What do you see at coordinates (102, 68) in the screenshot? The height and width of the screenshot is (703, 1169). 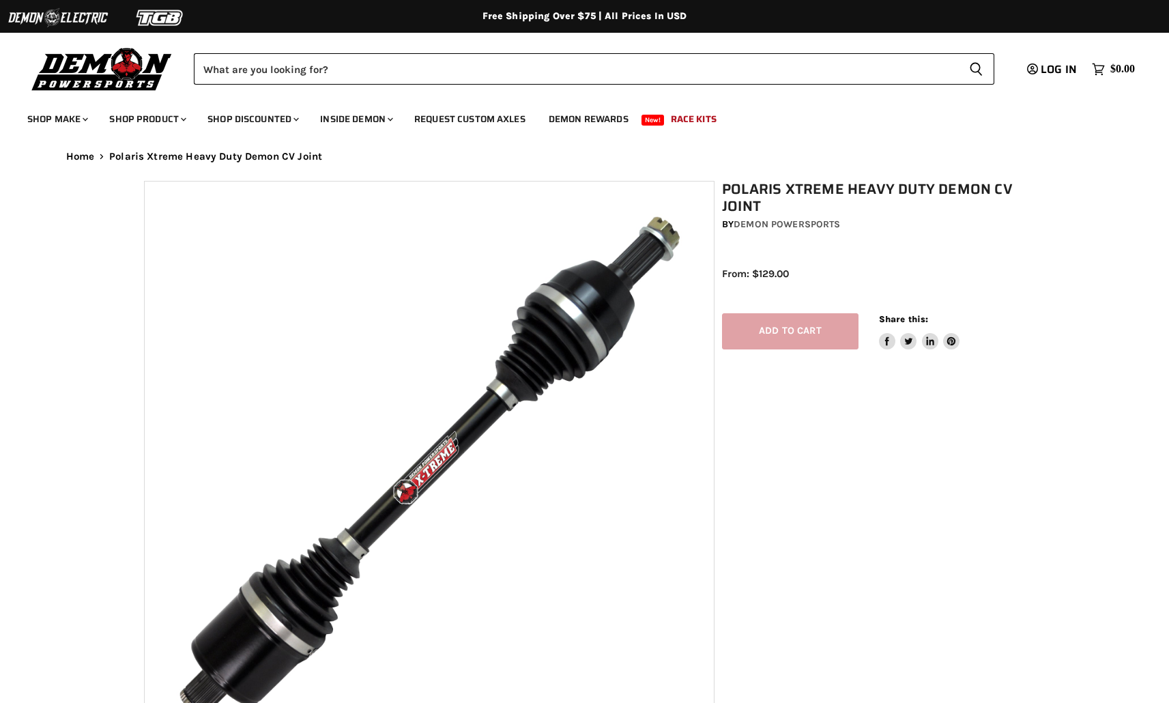 I see `img: Demon Powersports` at bounding box center [102, 68].